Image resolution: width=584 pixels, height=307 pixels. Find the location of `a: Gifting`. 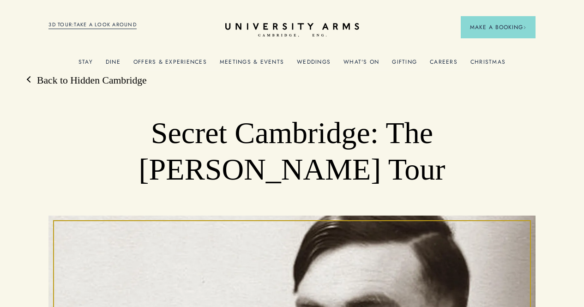

a: Gifting is located at coordinates (405, 65).